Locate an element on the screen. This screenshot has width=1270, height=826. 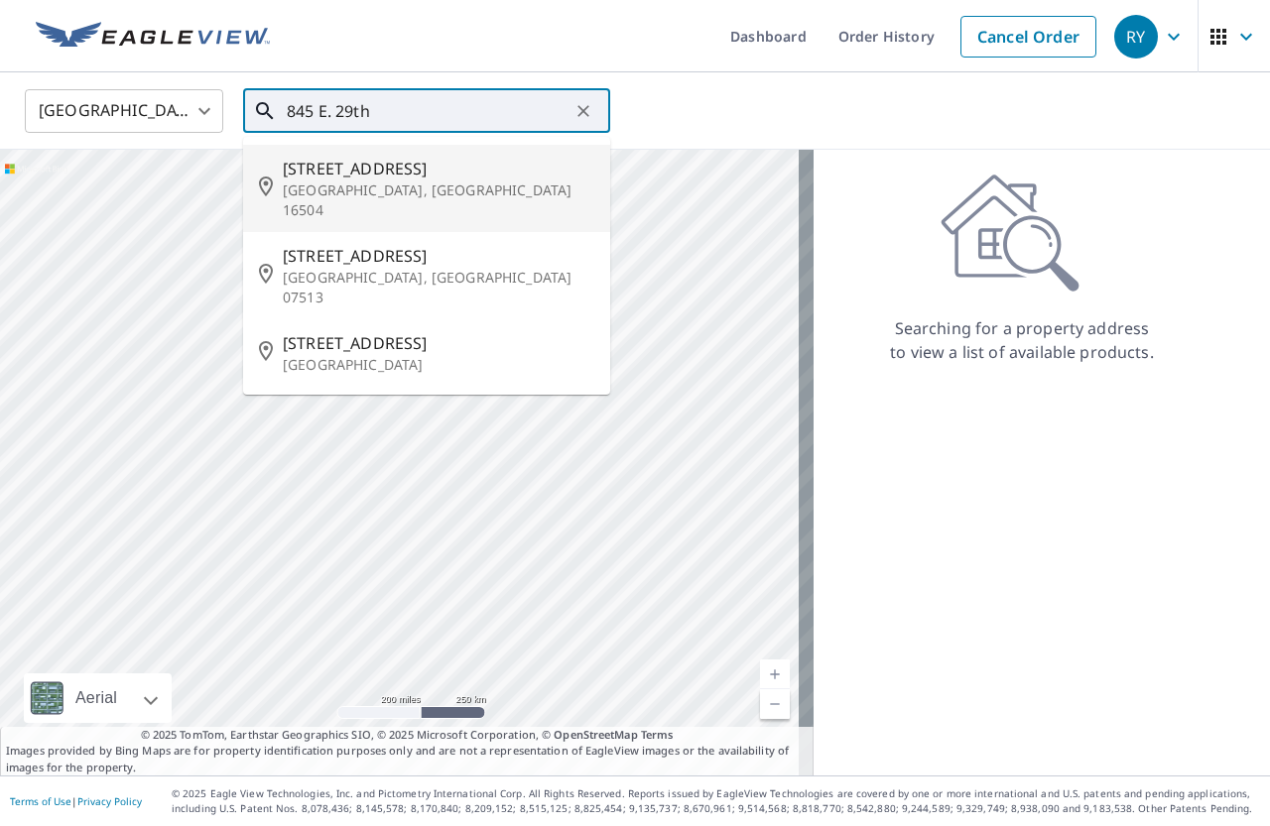
div: RY is located at coordinates (1136, 37).